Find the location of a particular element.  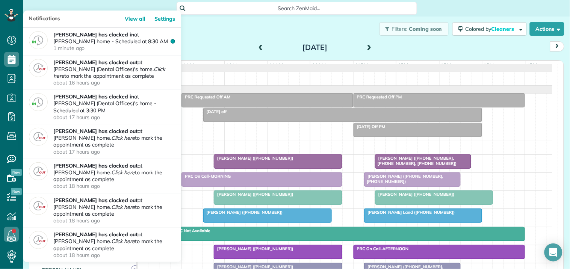

div: Open Intercom Messenger is located at coordinates (553, 252).